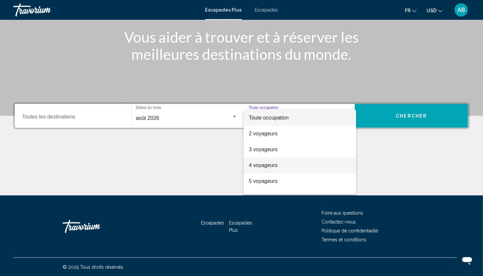  Describe the element at coordinates (263, 196) in the screenshot. I see `font: 6 voyageurs` at that location.